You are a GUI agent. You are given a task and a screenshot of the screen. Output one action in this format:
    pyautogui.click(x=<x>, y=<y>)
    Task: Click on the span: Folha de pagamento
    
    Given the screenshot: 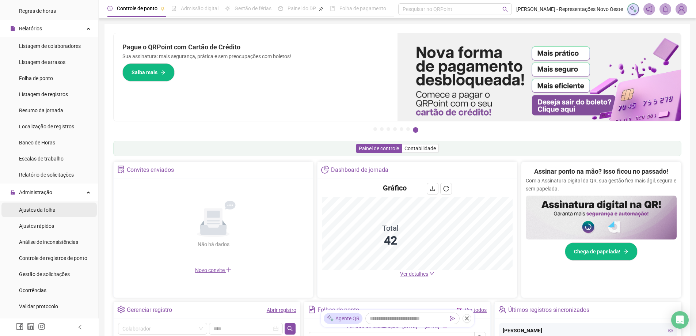 What is the action you would take?
    pyautogui.click(x=363, y=8)
    